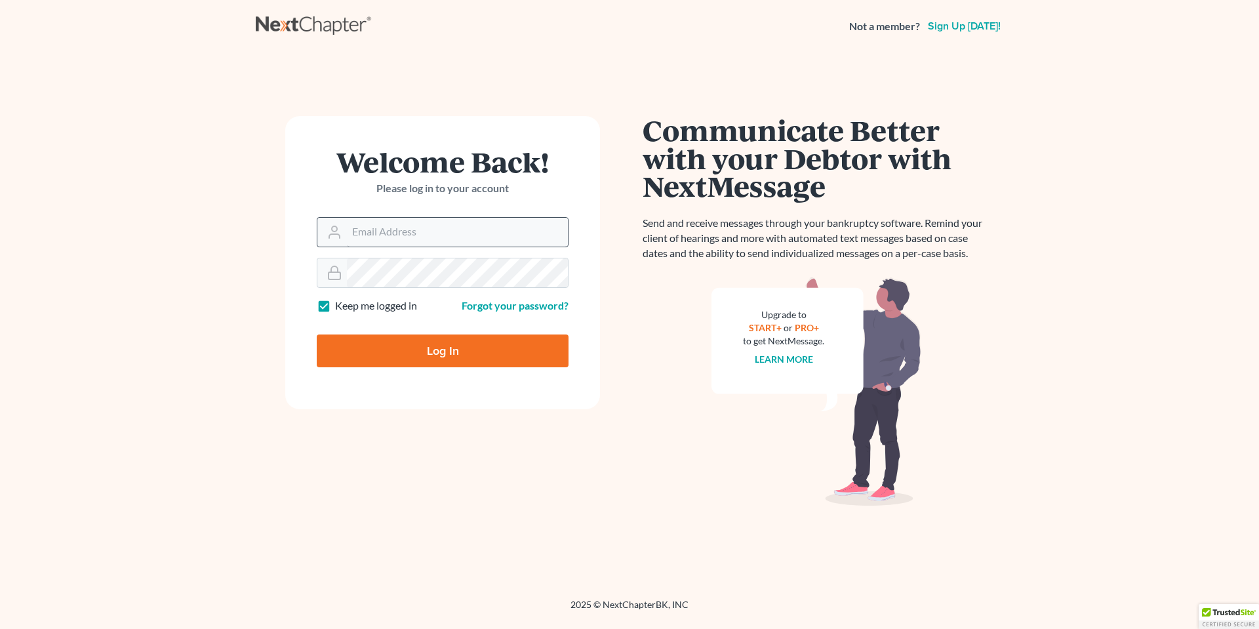 This screenshot has height=629, width=1259. I want to click on span: or, so click(788, 327).